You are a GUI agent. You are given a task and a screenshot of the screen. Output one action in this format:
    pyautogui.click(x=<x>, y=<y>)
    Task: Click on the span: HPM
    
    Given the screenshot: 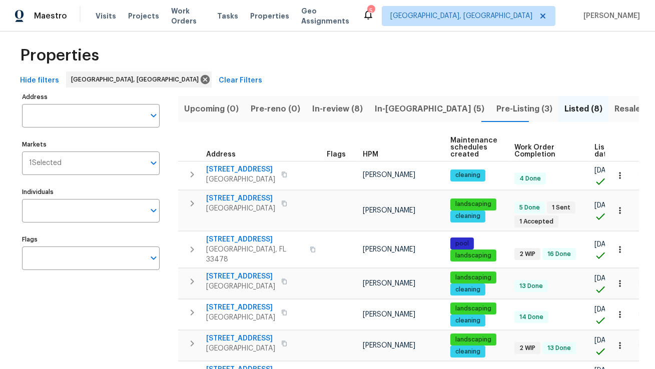 What is the action you would take?
    pyautogui.click(x=370, y=155)
    